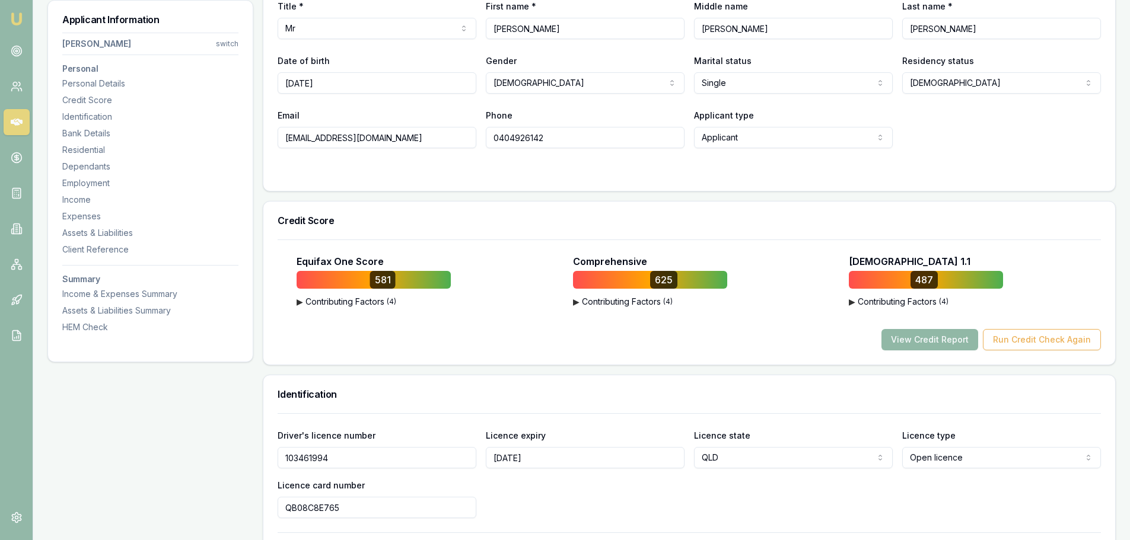 Image resolution: width=1130 pixels, height=540 pixels. I want to click on div: Personal Details, so click(150, 84).